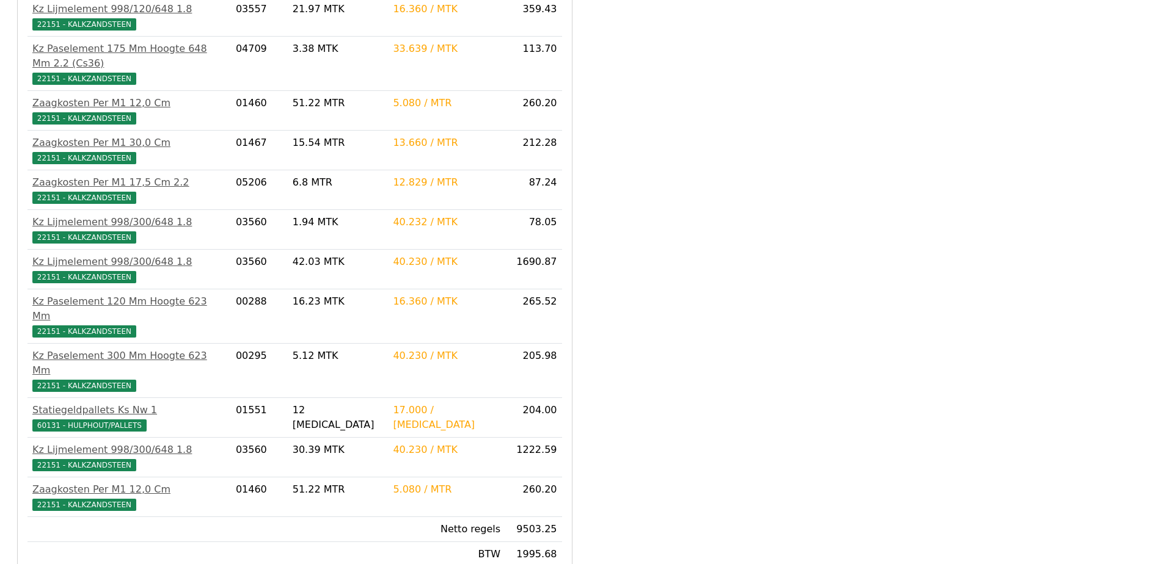 The width and height of the screenshot is (1159, 564). What do you see at coordinates (446, 222) in the screenshot?
I see `div: 40.232 / MTK` at bounding box center [446, 222].